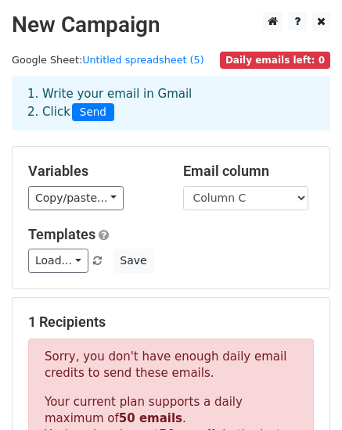  What do you see at coordinates (171, 322) in the screenshot?
I see `h5: 1 Recipients` at bounding box center [171, 322].